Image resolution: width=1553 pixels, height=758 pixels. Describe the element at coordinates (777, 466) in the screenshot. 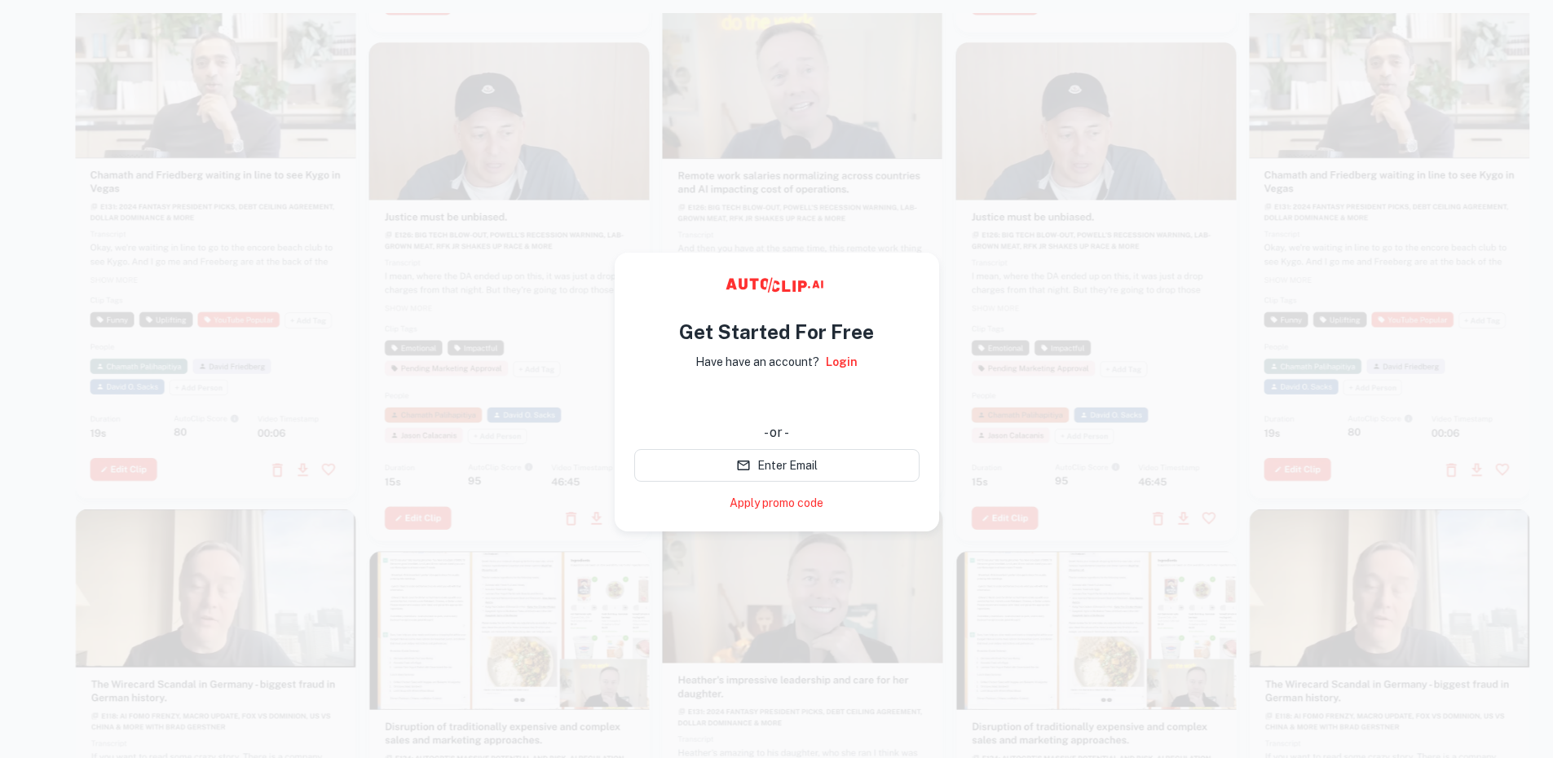

I see `button: Enter Email` at that location.